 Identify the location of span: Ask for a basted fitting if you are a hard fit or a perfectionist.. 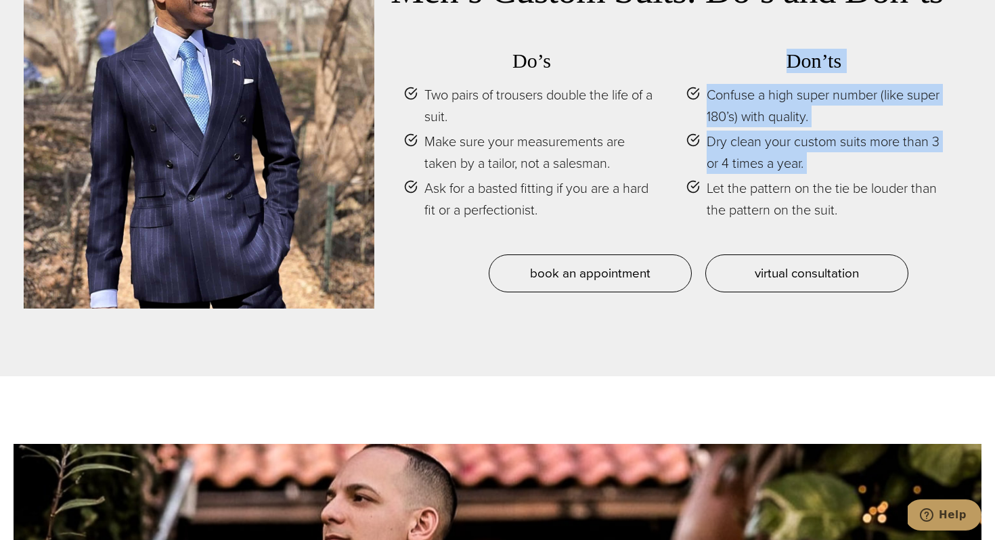
(542, 199).